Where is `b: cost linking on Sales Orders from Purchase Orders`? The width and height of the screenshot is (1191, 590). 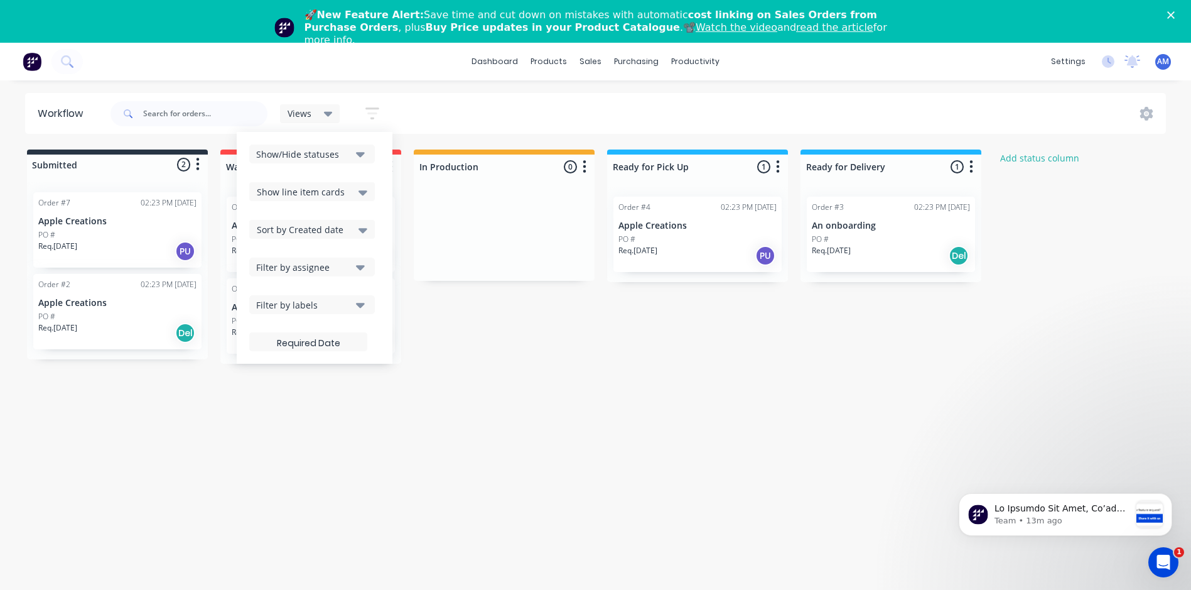 b: cost linking on Sales Orders from Purchase Orders is located at coordinates (591, 21).